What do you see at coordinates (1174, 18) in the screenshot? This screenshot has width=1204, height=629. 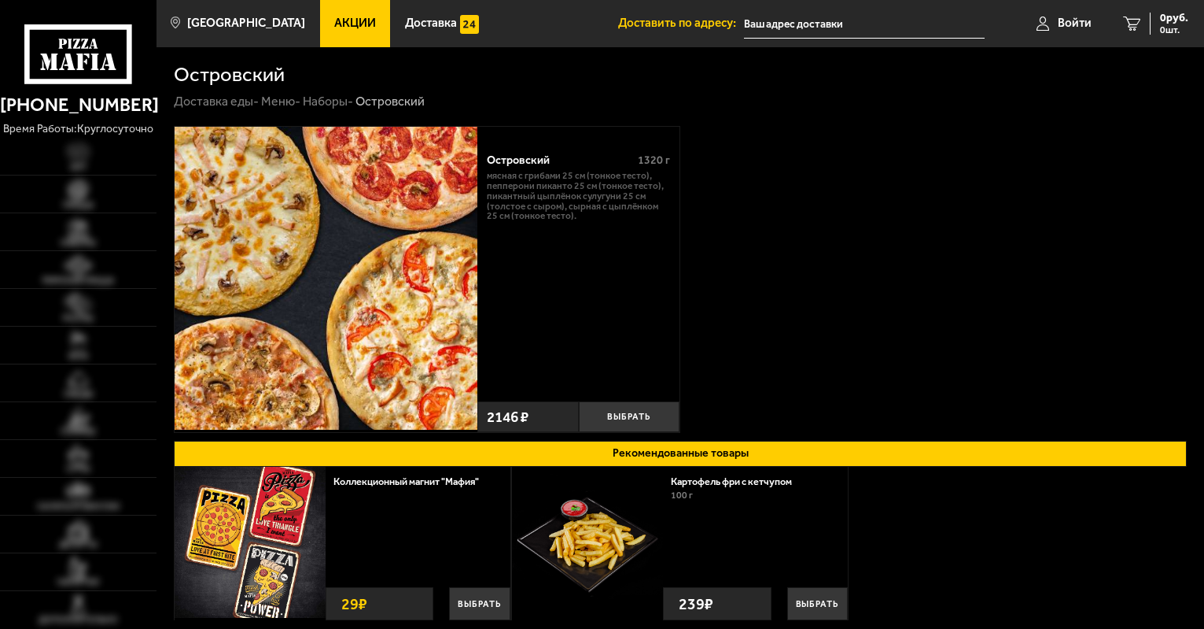 I see `span: 0 руб.` at bounding box center [1174, 18].